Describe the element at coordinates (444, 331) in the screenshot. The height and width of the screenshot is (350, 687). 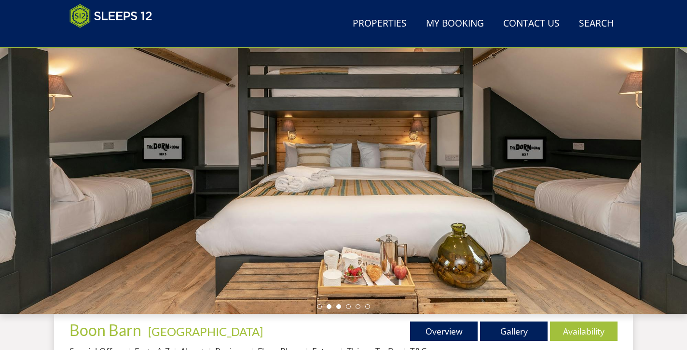
I see `a: Overview` at that location.